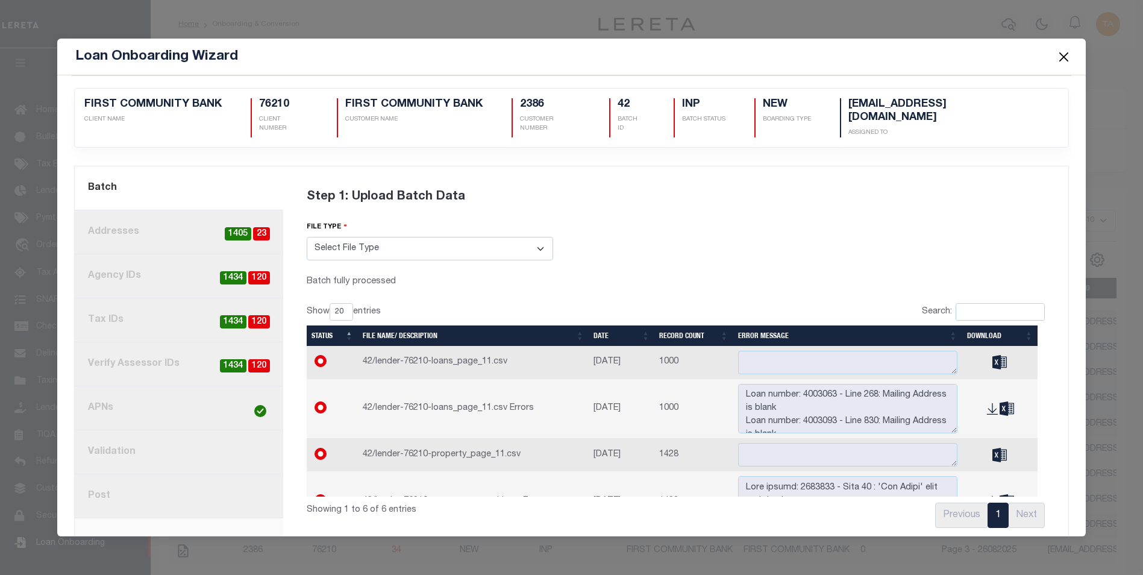 The height and width of the screenshot is (575, 1143). I want to click on a: APNs, so click(179, 408).